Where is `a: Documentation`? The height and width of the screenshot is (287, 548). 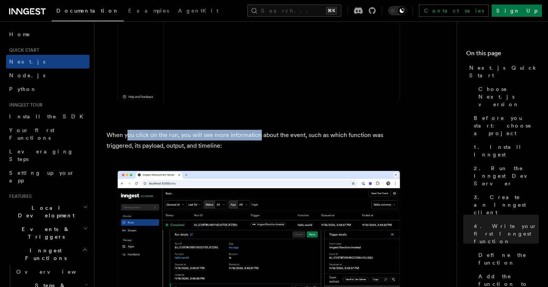 a: Documentation is located at coordinates (88, 12).